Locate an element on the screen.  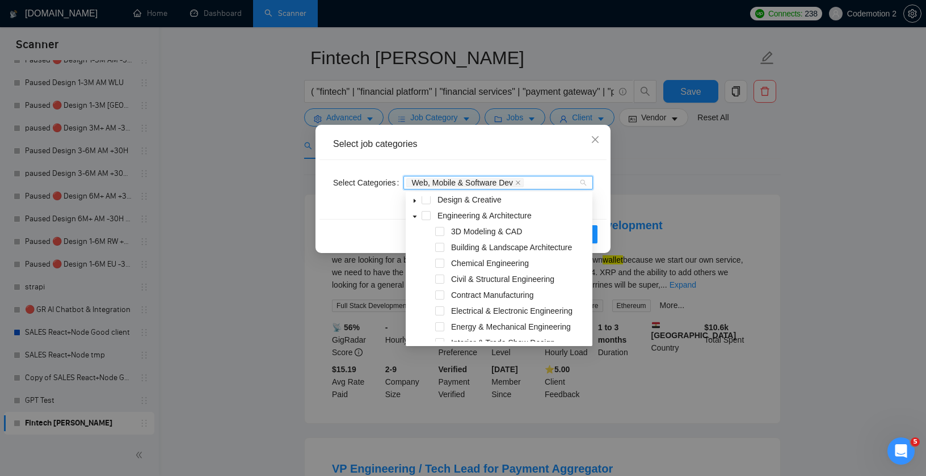
button: Close is located at coordinates (595, 140).